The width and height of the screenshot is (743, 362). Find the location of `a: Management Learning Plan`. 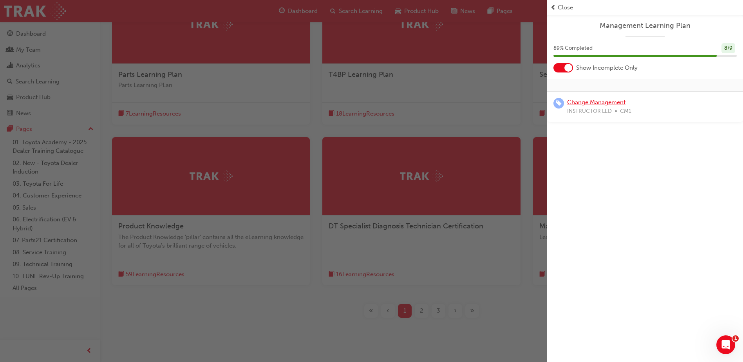

a: Management Learning Plan is located at coordinates (645, 25).